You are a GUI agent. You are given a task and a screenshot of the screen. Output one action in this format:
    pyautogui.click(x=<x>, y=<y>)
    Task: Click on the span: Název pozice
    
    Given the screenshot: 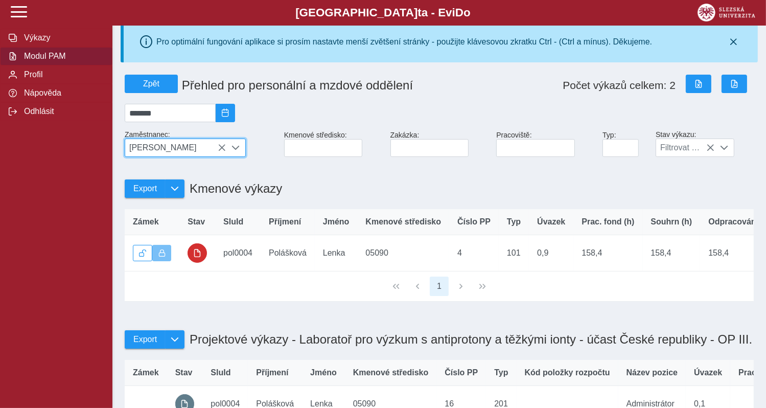 What is the action you would take?
    pyautogui.click(x=652, y=373)
    